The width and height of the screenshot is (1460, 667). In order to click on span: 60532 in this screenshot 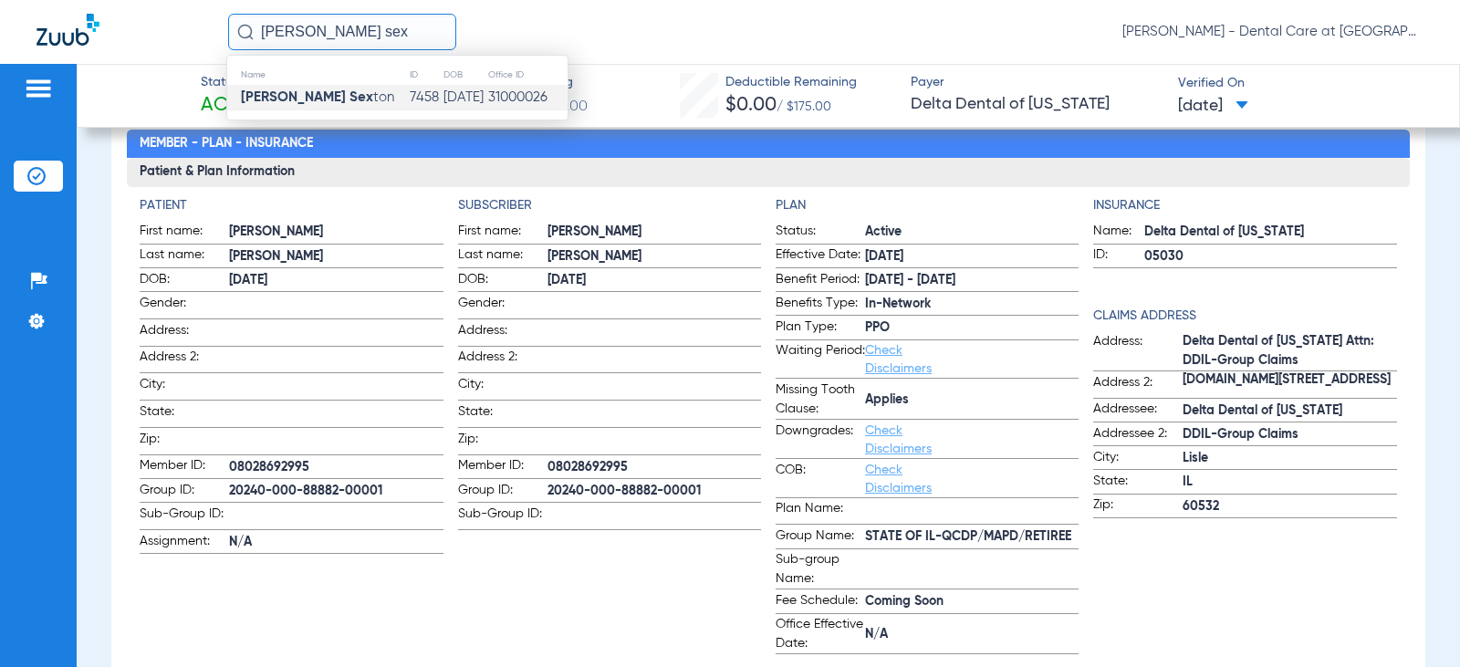, I will do `click(1289, 506)`.